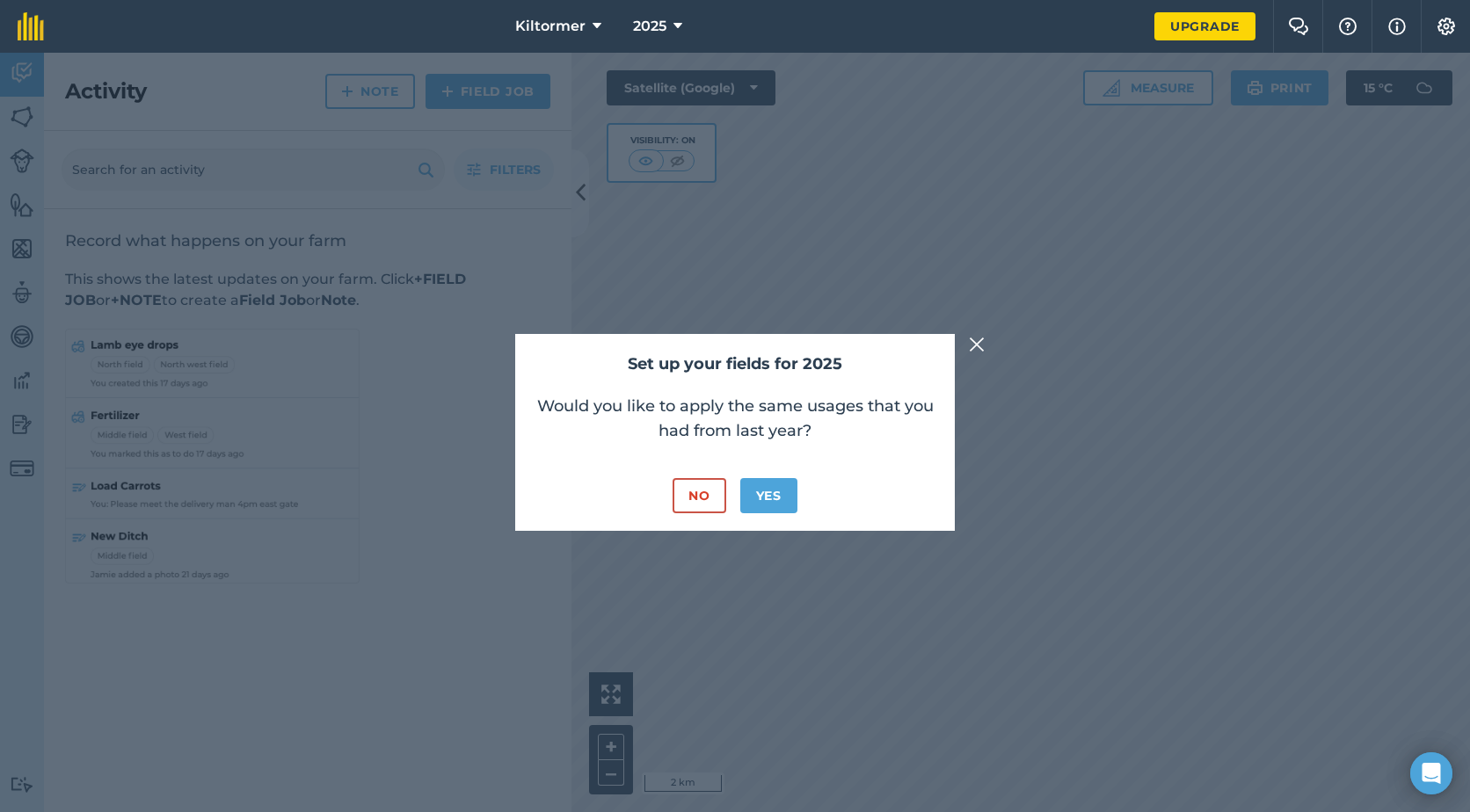 This screenshot has height=812, width=1470. Describe the element at coordinates (1348, 26) in the screenshot. I see `img: A question mark icon` at that location.